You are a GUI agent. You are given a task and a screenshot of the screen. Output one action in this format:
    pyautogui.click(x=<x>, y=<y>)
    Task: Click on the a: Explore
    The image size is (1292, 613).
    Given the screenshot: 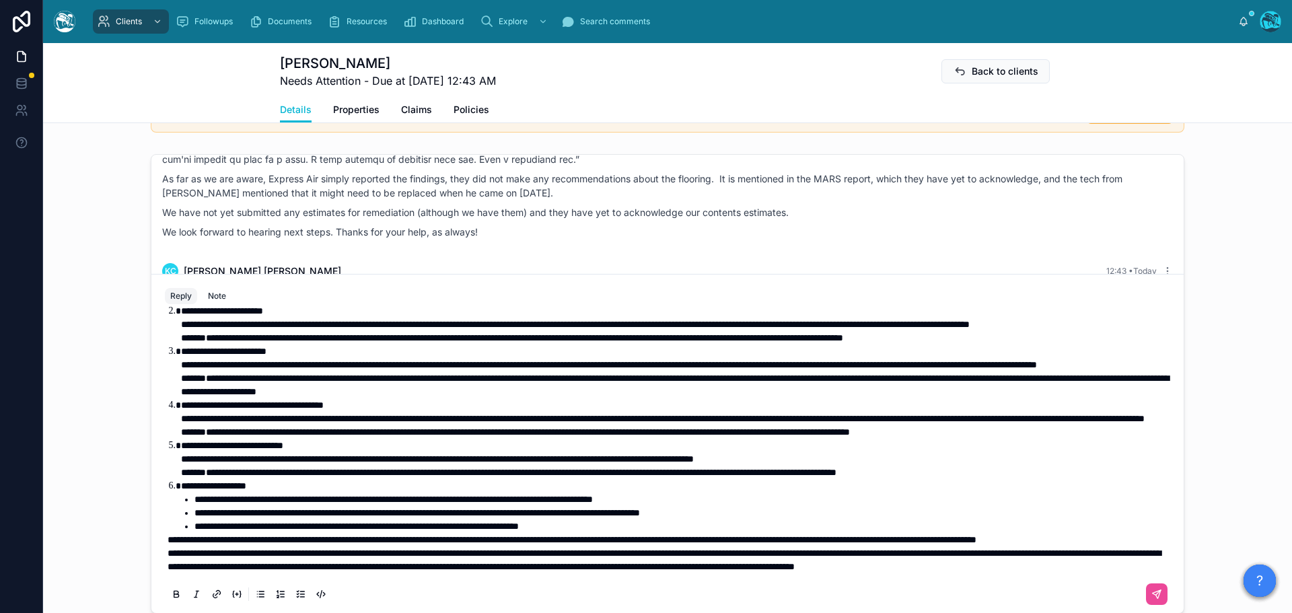 What is the action you would take?
    pyautogui.click(x=515, y=22)
    